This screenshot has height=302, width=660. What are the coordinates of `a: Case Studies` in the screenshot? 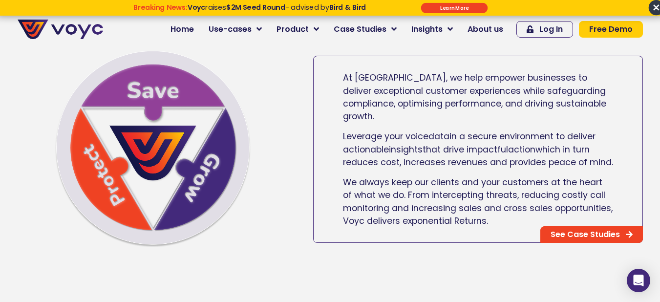 It's located at (365, 29).